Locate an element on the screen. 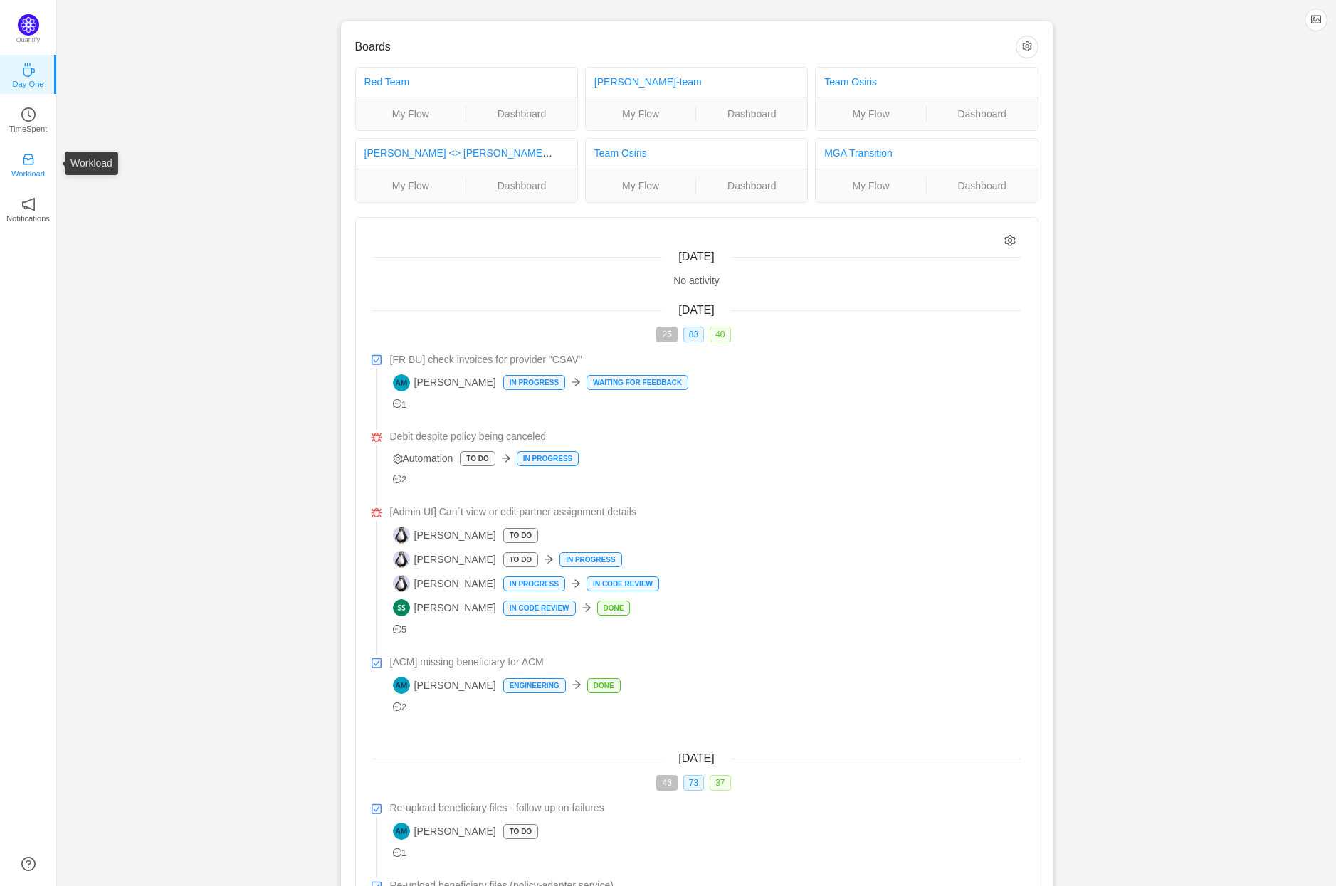 This screenshot has width=1336, height=886. span: [Admin UI] Can´t view or edit partner assignment details is located at coordinates (513, 512).